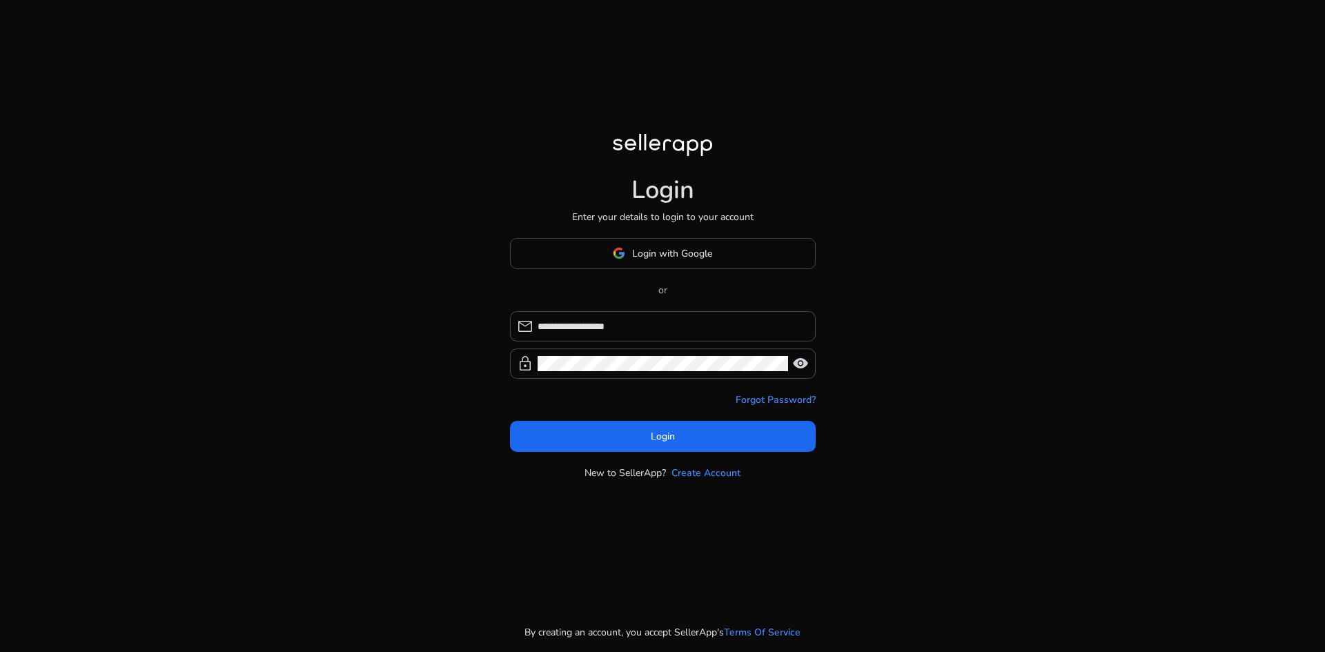 The width and height of the screenshot is (1325, 652). What do you see at coordinates (619, 253) in the screenshot?
I see `img: google-logo.svg` at bounding box center [619, 253].